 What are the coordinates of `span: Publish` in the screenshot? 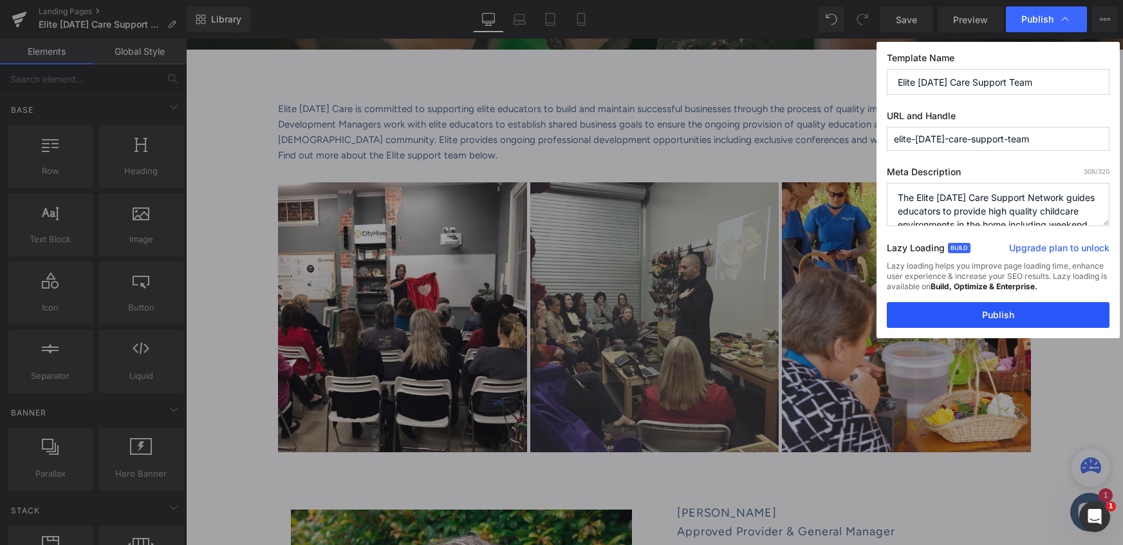 It's located at (1038, 19).